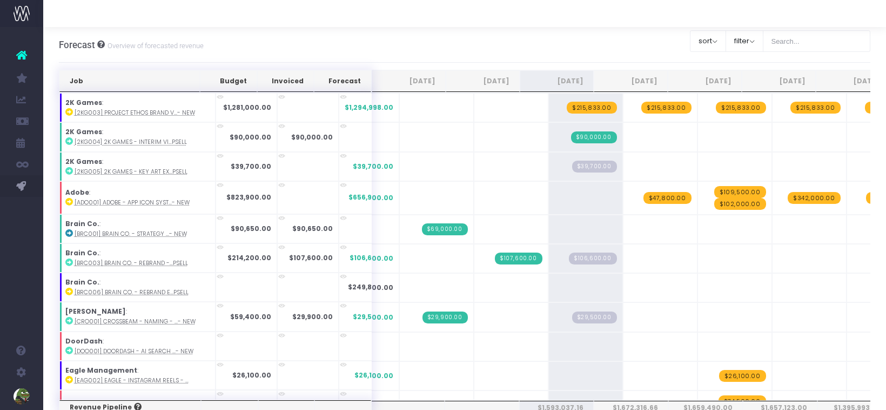  Describe the element at coordinates (131, 142) in the screenshot. I see `abbr: [2KG004] 2K Games - Interim Visual - Brand - Upsell` at that location.